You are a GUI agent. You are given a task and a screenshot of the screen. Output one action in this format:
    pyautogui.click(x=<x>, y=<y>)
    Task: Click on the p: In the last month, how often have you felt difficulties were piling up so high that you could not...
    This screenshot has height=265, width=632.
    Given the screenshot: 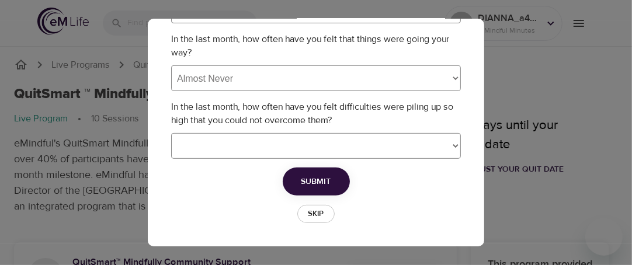 What is the action you would take?
    pyautogui.click(x=316, y=114)
    